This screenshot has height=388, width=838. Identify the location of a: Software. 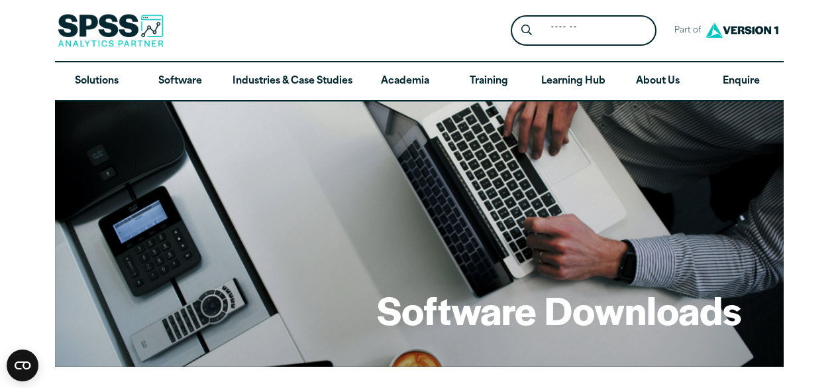
(180, 82).